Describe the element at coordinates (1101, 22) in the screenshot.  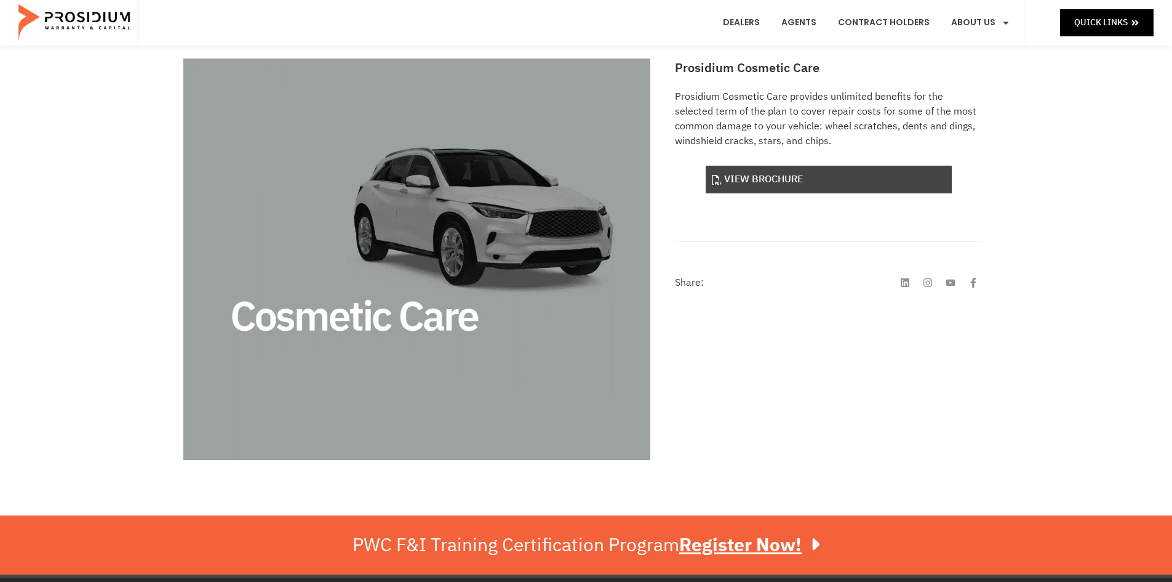
I see `span: Quick Links` at that location.